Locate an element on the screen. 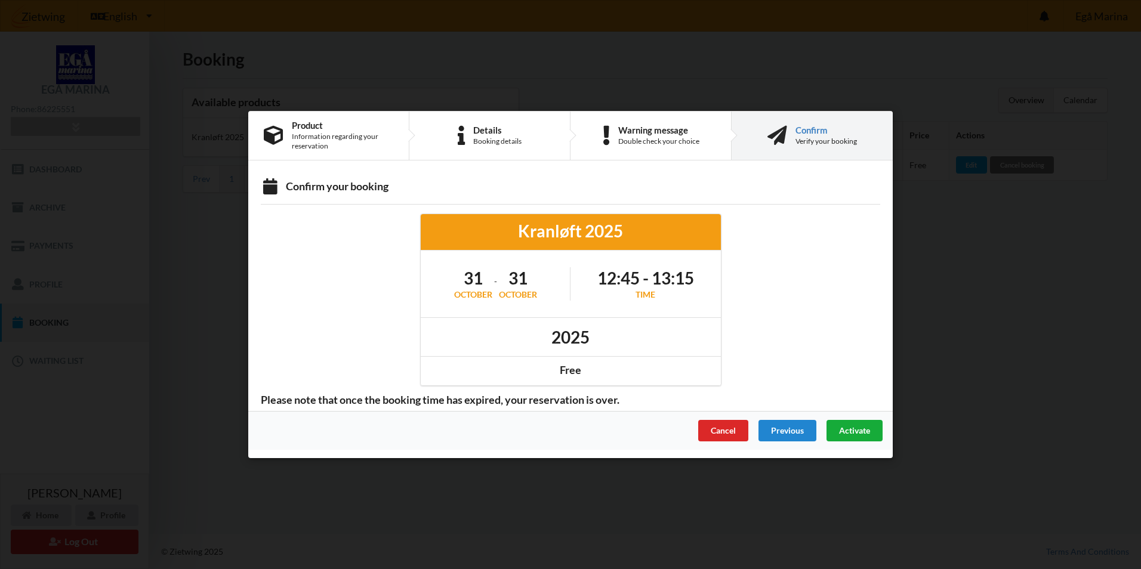  span: Activate is located at coordinates (854, 430).